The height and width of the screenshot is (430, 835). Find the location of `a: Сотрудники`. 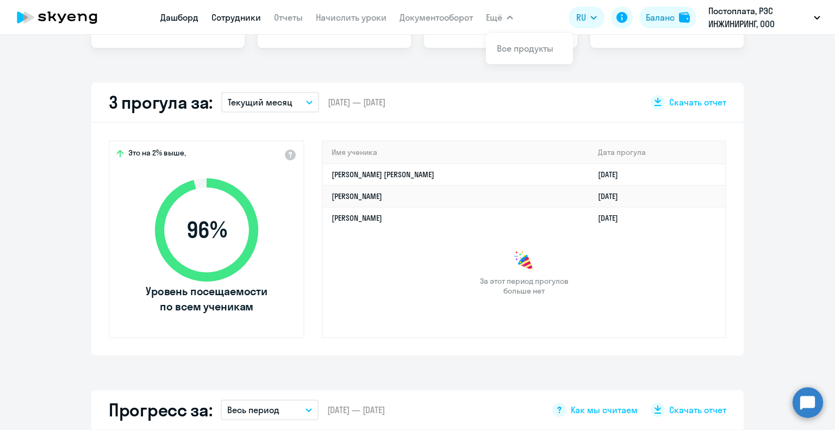

a: Сотрудники is located at coordinates (236, 17).